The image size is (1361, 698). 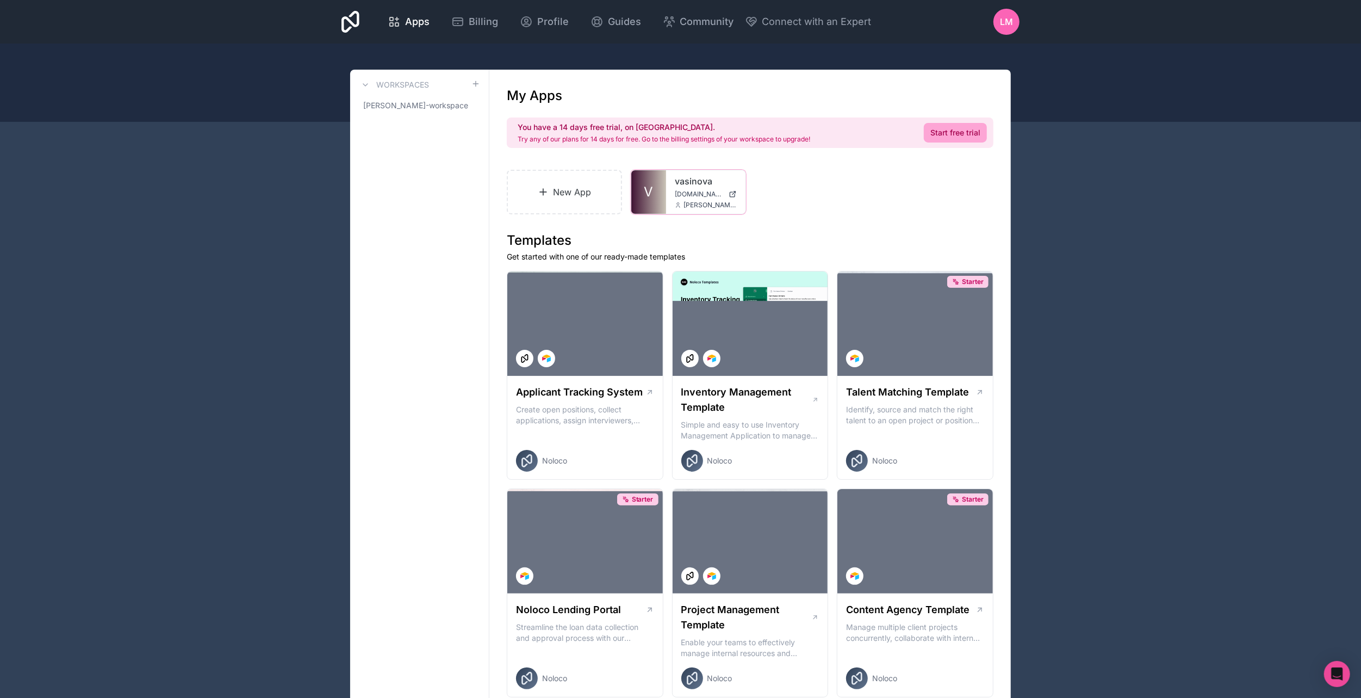 What do you see at coordinates (750, 430) in the screenshot?
I see `p: Simple and easy to use Inventory Management Application to manage your stock, orders and Manufact...` at bounding box center [750, 430].